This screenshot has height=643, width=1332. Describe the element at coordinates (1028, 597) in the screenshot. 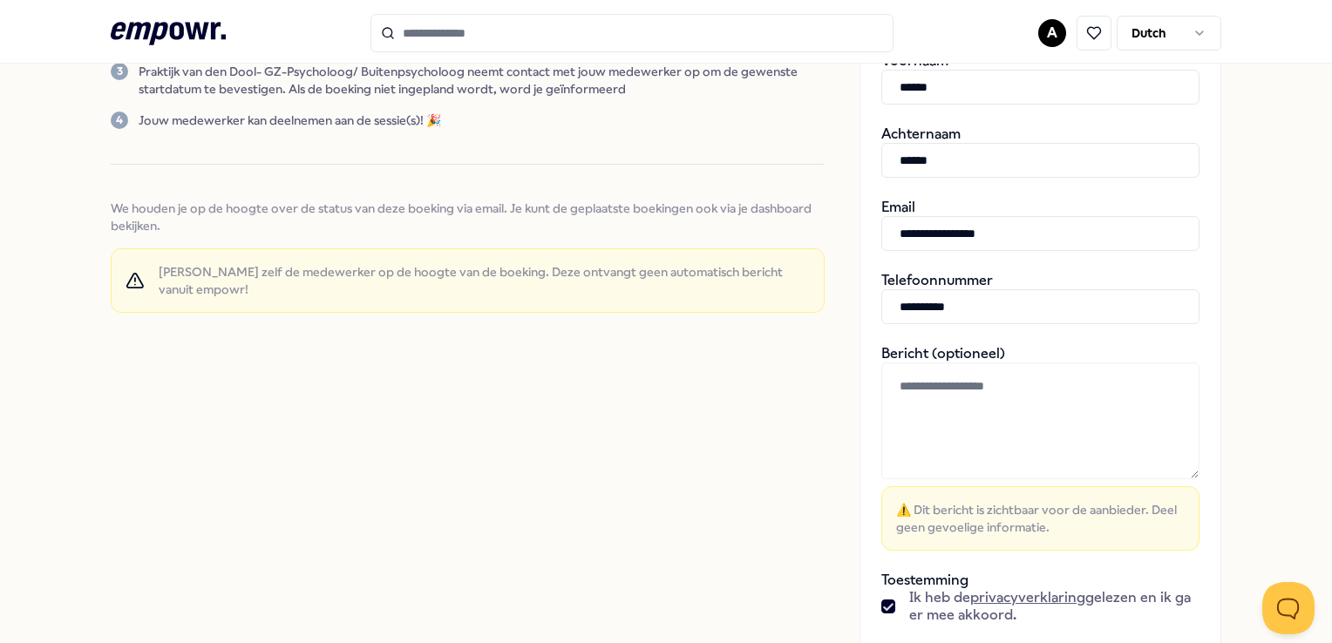

I see `a: privacyverklaring` at that location.